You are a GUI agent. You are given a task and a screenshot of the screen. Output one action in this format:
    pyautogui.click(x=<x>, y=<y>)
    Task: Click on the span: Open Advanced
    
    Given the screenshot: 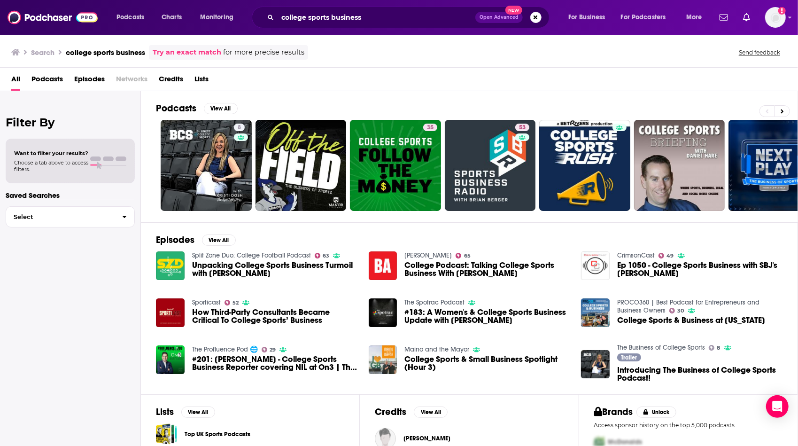 What is the action you would take?
    pyautogui.click(x=499, y=17)
    